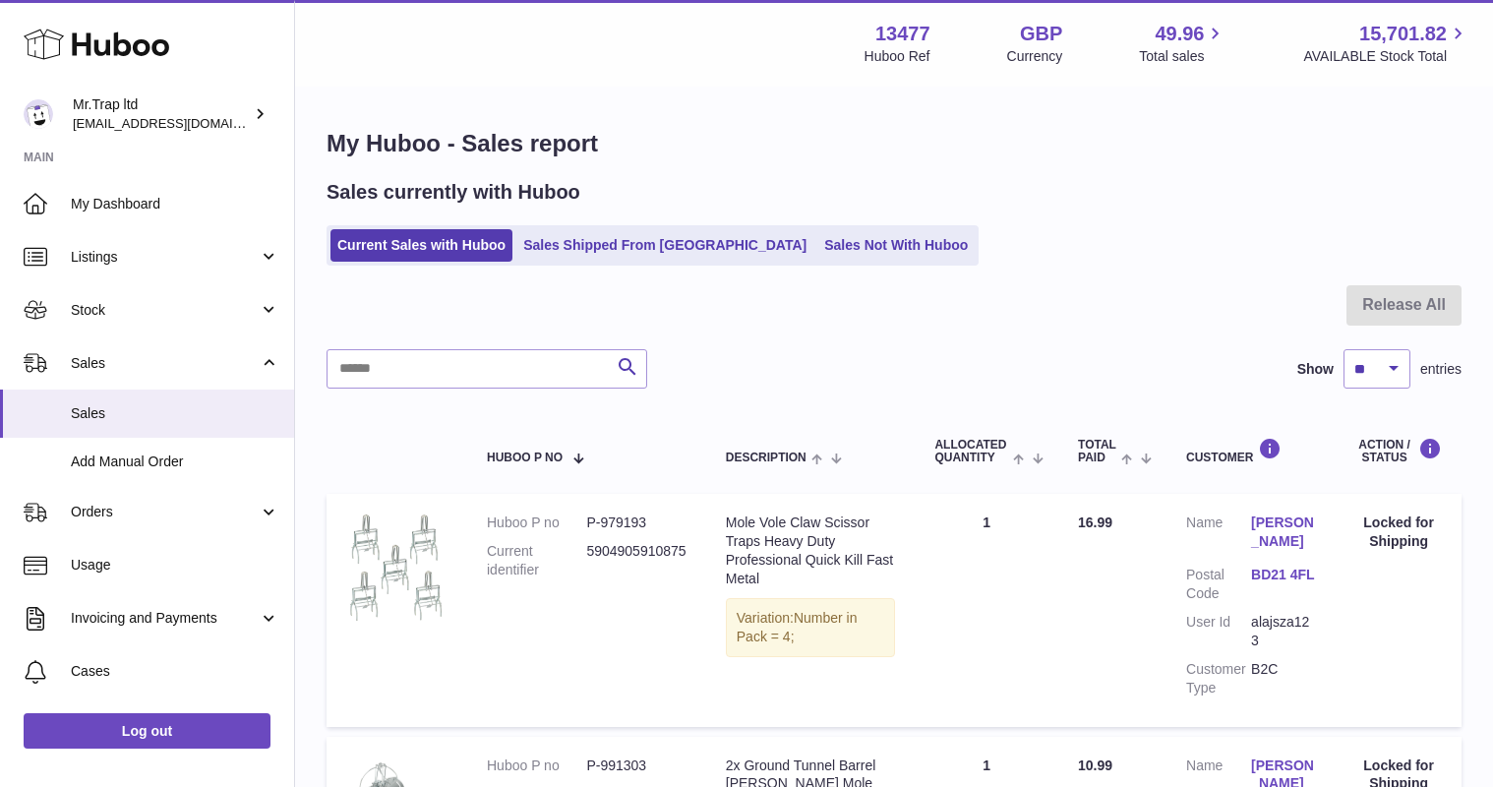  Describe the element at coordinates (147, 731) in the screenshot. I see `a: Log out` at that location.